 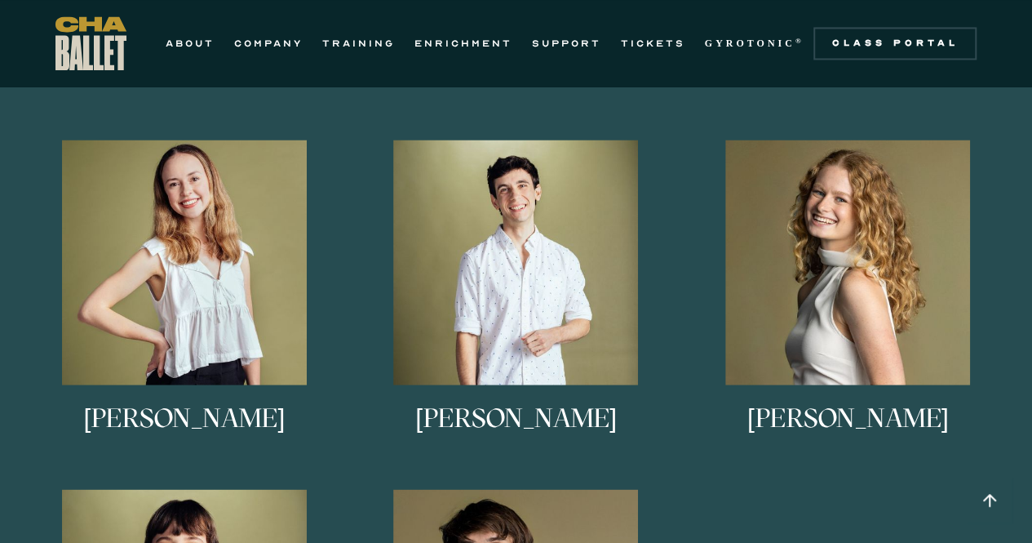 What do you see at coordinates (358, 43) in the screenshot?
I see `a: TRAINING` at bounding box center [358, 43].